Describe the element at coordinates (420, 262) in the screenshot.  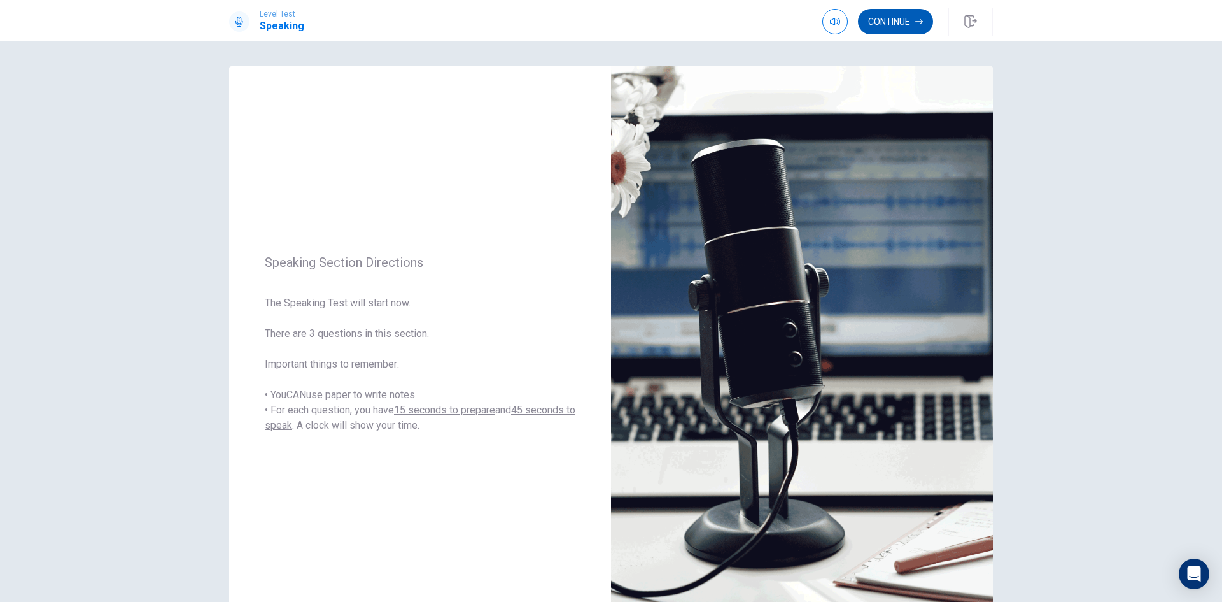
I see `span: Speaking Section Directions` at that location.